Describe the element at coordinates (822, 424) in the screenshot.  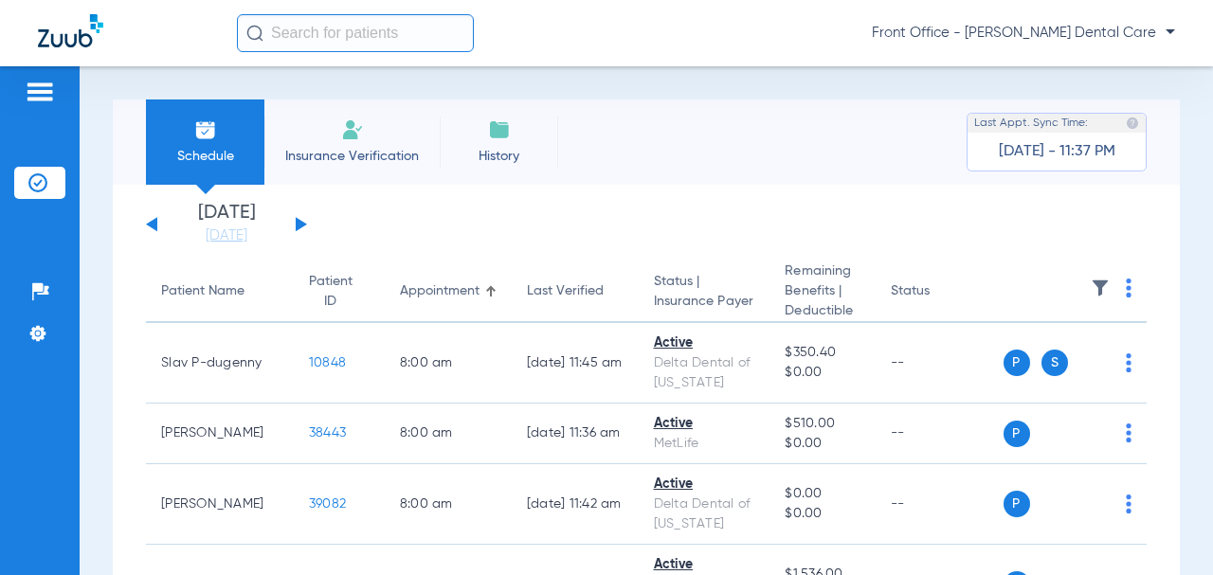
I see `span: $510.00` at that location.